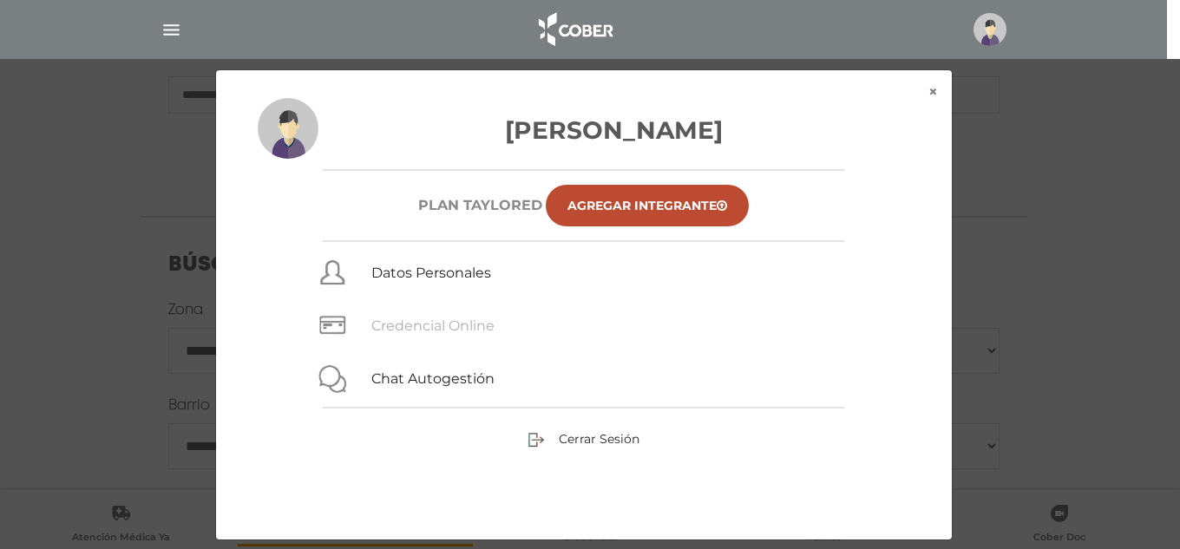 This screenshot has width=1180, height=549. What do you see at coordinates (536, 440) in the screenshot?
I see `img: sign-out.png` at bounding box center [536, 440].